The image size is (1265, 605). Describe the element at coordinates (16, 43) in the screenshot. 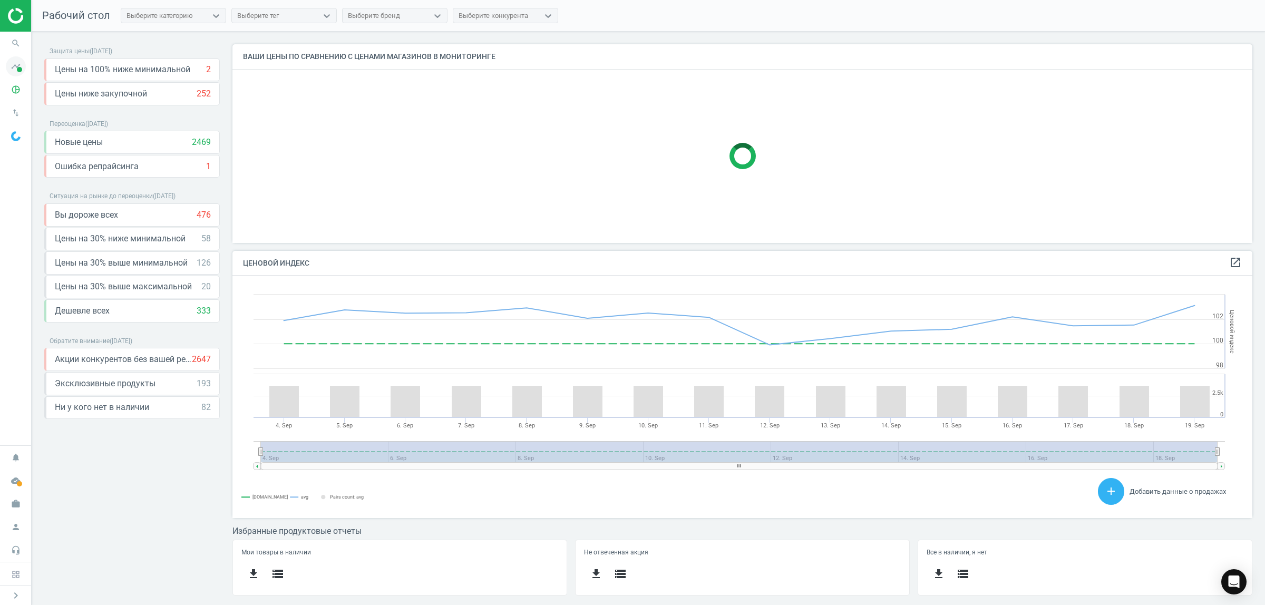

I see `i: search` at that location.